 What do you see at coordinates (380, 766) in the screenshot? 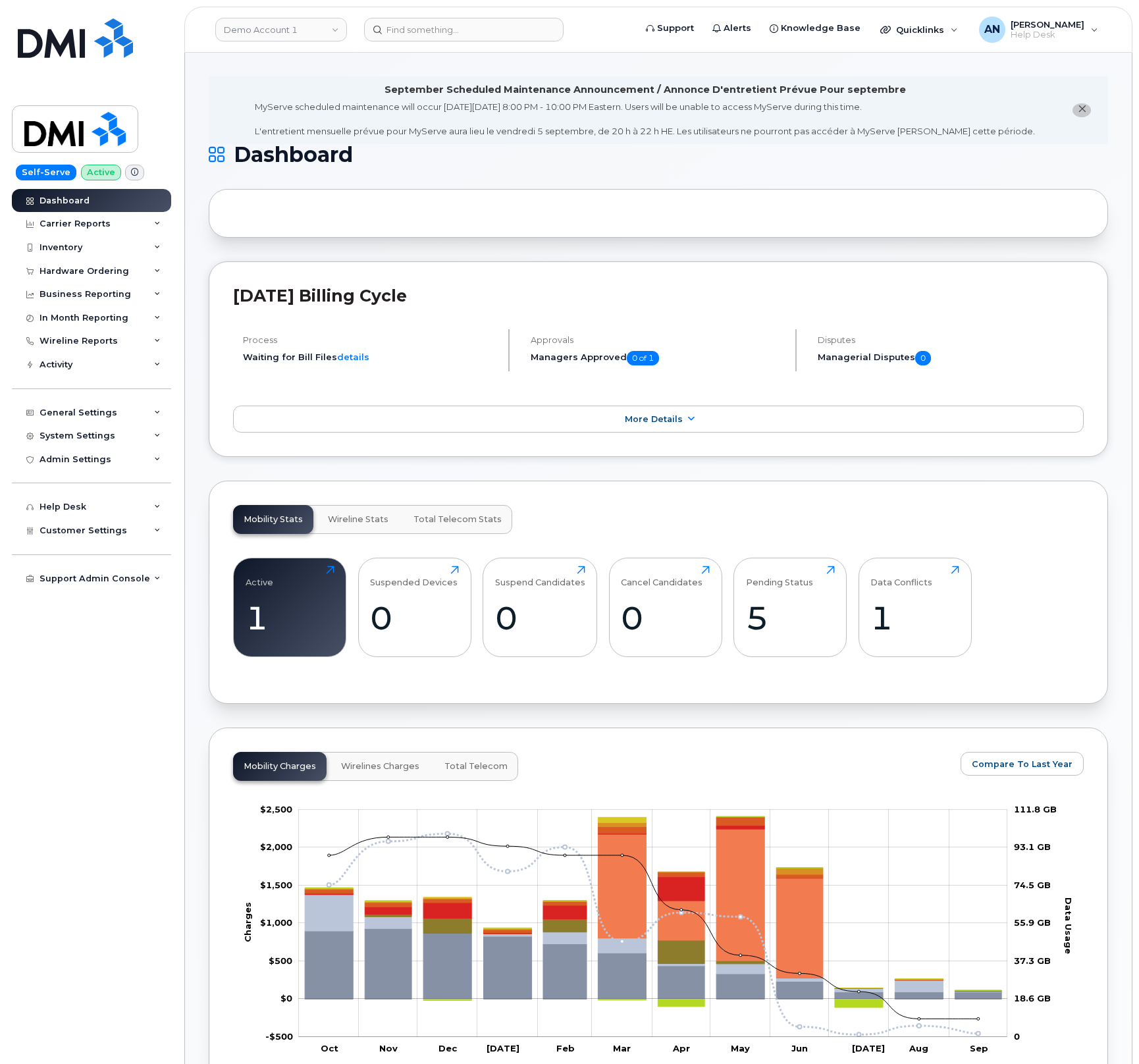
I see `span: Wirelines Charges` at bounding box center [380, 766].